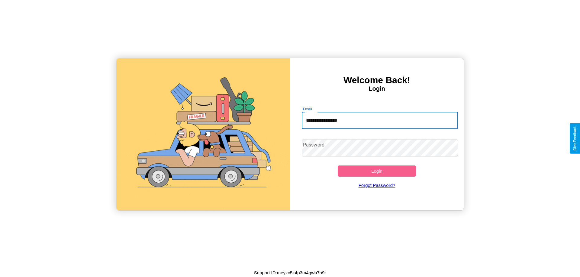  Describe the element at coordinates (307, 109) in the screenshot. I see `label: Email` at that location.